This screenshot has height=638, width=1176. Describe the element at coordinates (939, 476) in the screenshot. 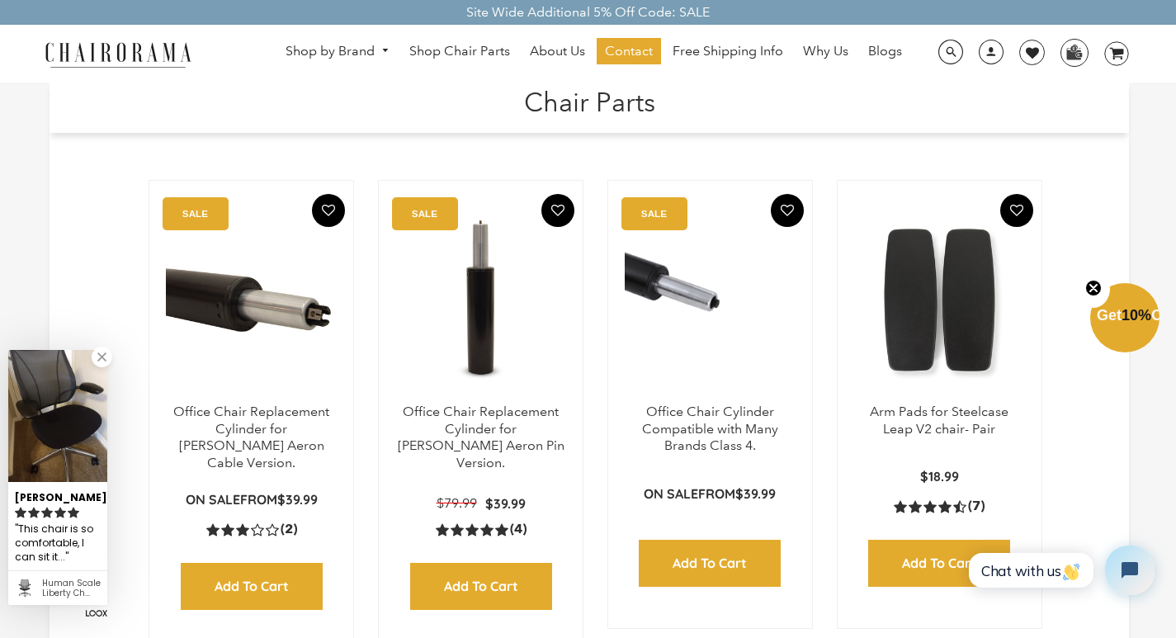

I see `span: $18.99` at that location.